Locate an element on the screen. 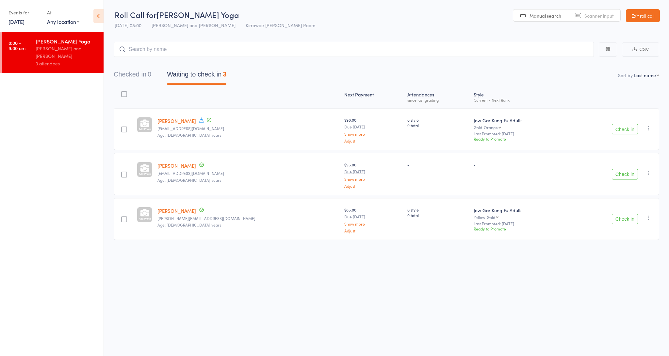  time: 8:00 - 9:00 am is located at coordinates (17, 45).